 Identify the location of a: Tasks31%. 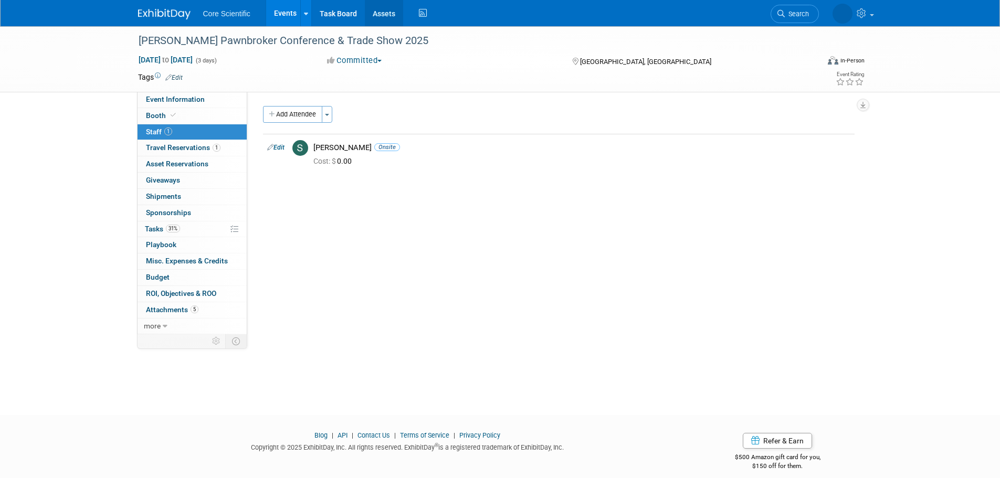
(192, 229).